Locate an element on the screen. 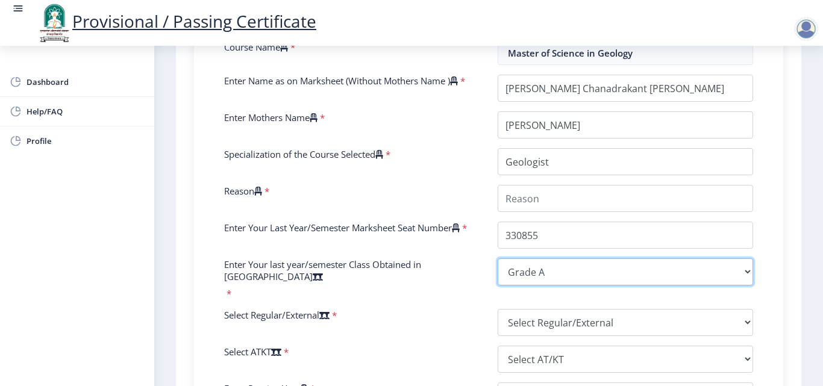  label: Select ATKT is located at coordinates (252, 352).